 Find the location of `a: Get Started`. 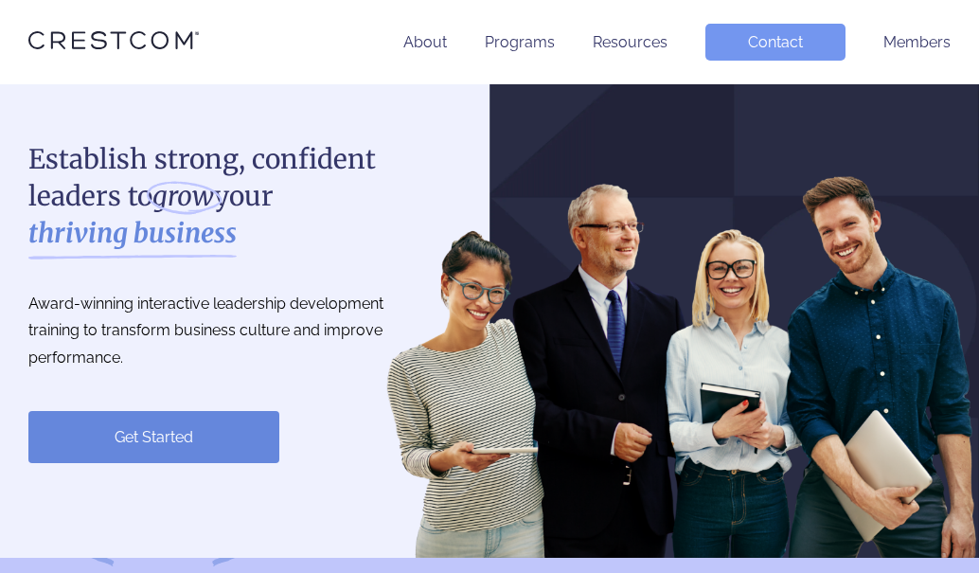

a: Get Started is located at coordinates (153, 436).